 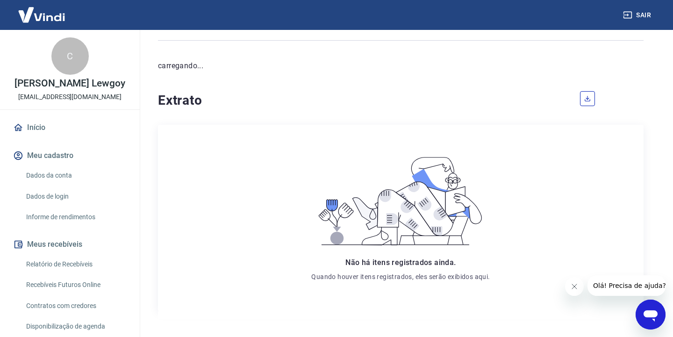 What do you see at coordinates (75, 264) in the screenshot?
I see `a: Relatório de Recebíveis` at bounding box center [75, 264].